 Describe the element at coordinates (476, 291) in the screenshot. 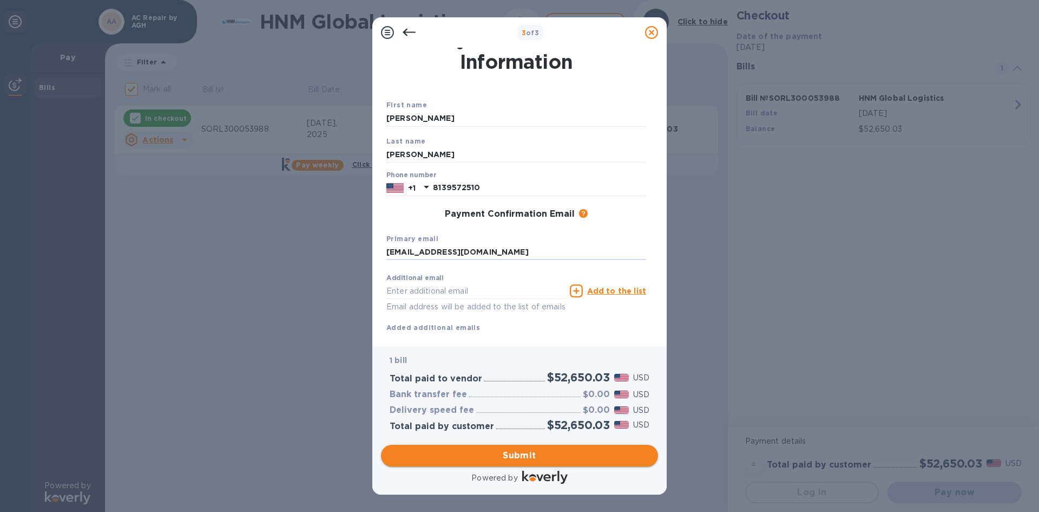

I see `input: Enter additional email` at that location.